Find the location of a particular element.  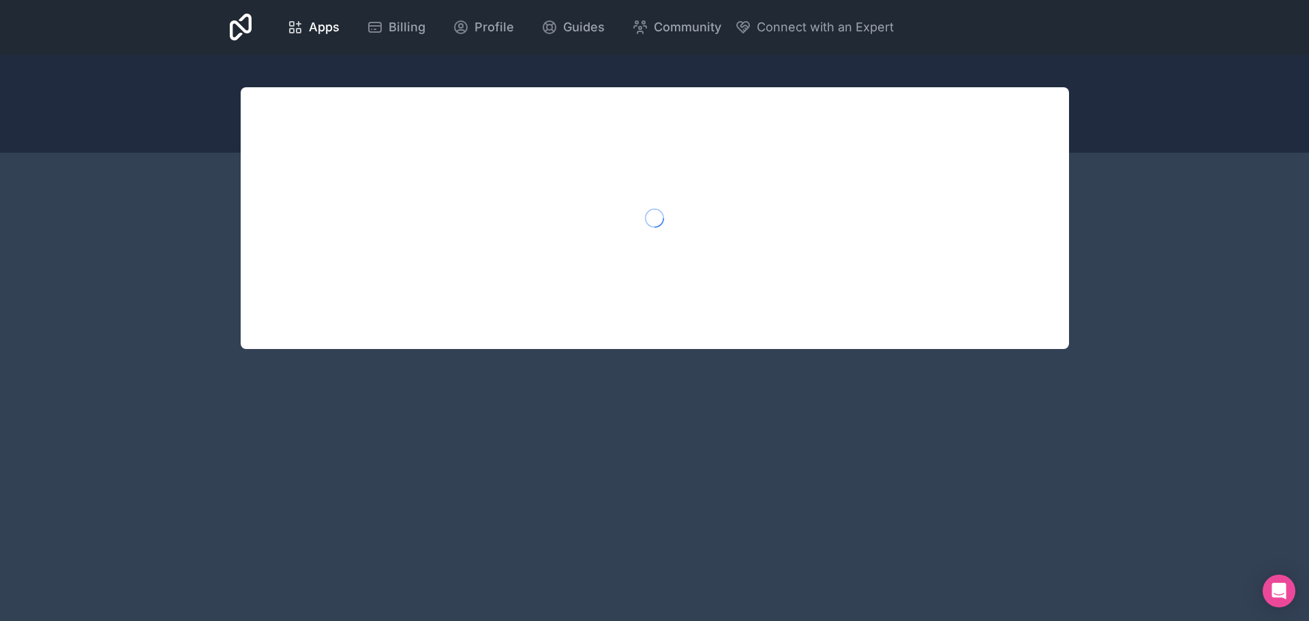

span: Guides is located at coordinates (583, 27).